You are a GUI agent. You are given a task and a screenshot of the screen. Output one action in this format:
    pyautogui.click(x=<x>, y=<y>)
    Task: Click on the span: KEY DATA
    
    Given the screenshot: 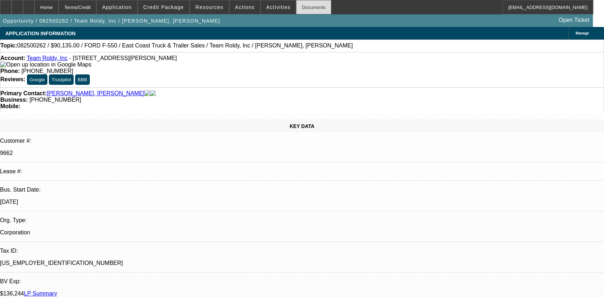 What is the action you would take?
    pyautogui.click(x=302, y=126)
    